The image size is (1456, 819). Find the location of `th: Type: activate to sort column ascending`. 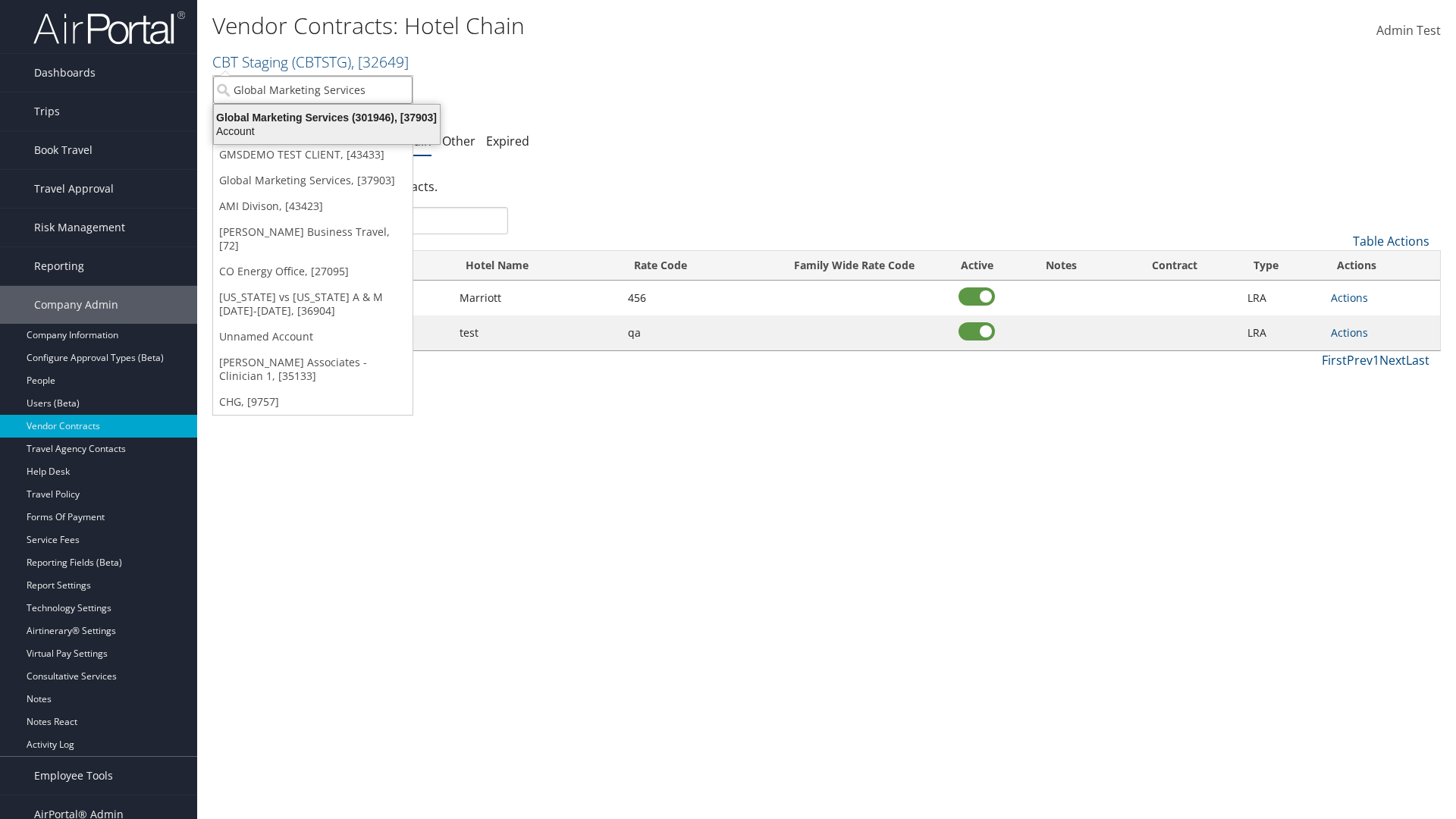

th: Type: activate to sort column ascending is located at coordinates (1281, 265).